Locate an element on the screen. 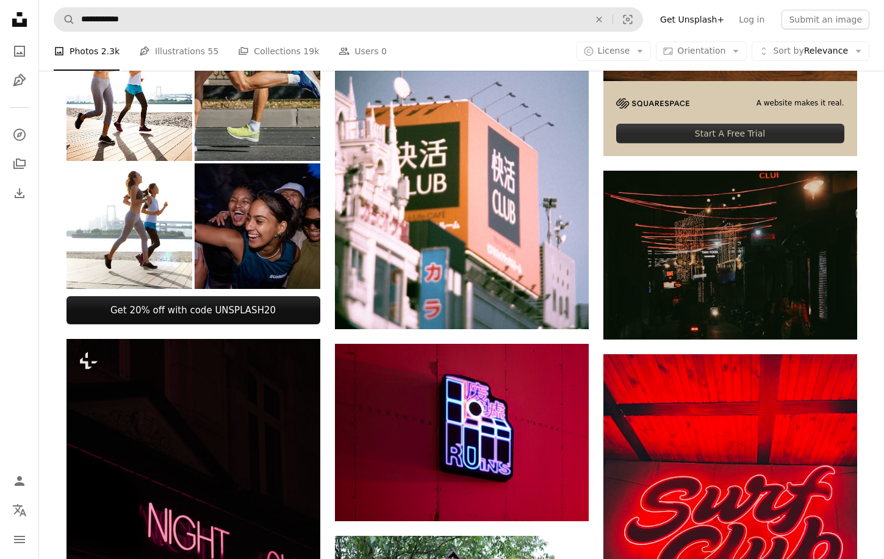 This screenshot has height=559, width=884. a: a red neon sign that says surf club is located at coordinates (730, 523).